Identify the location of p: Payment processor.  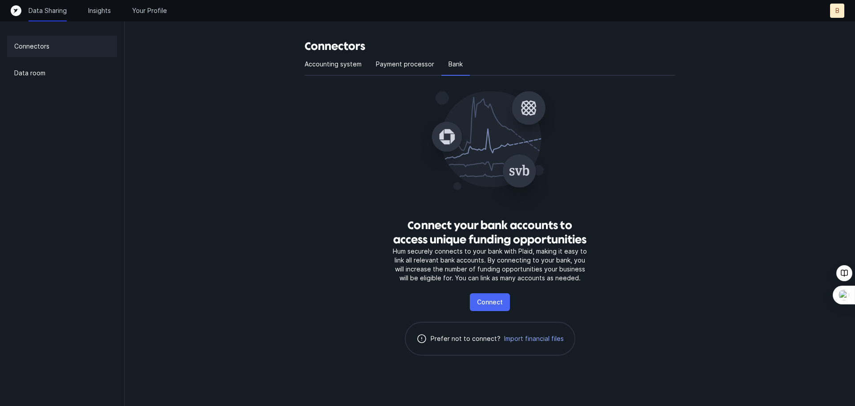
(405, 64).